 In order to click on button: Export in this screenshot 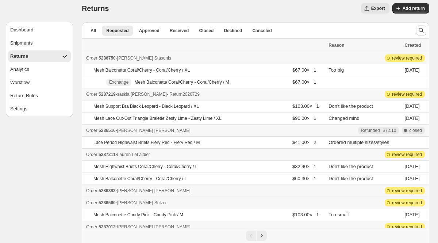, I will do `click(375, 8)`.